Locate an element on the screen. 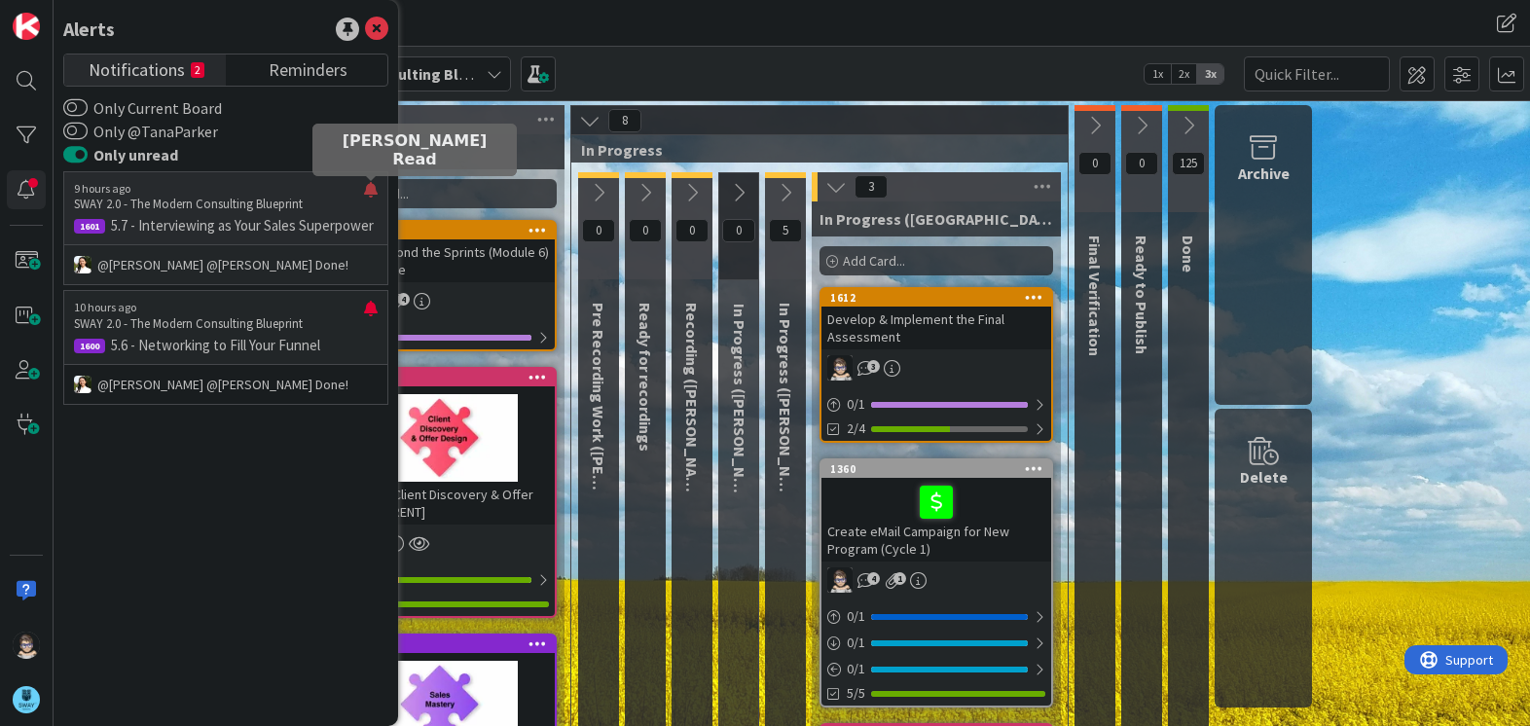  div: Delete is located at coordinates (1263, 477).